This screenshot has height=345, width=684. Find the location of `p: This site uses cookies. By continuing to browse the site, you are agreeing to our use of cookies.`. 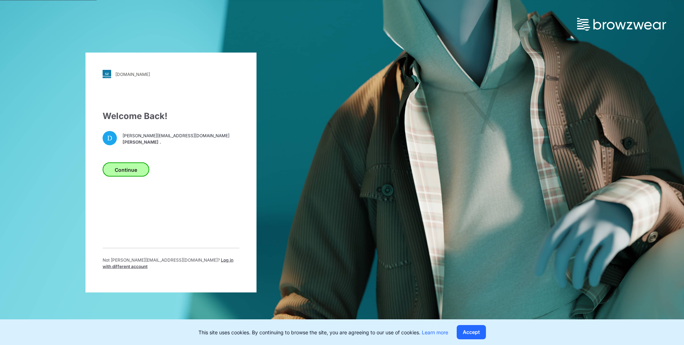

p: This site uses cookies. By continuing to browse the site, you are agreeing to our use of cookies. is located at coordinates (323, 332).